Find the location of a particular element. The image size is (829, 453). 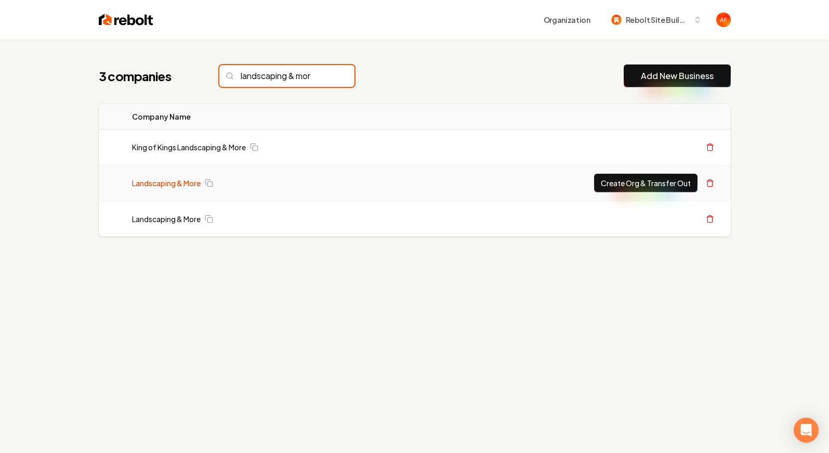

img: Rebolt Logo is located at coordinates (126, 20).